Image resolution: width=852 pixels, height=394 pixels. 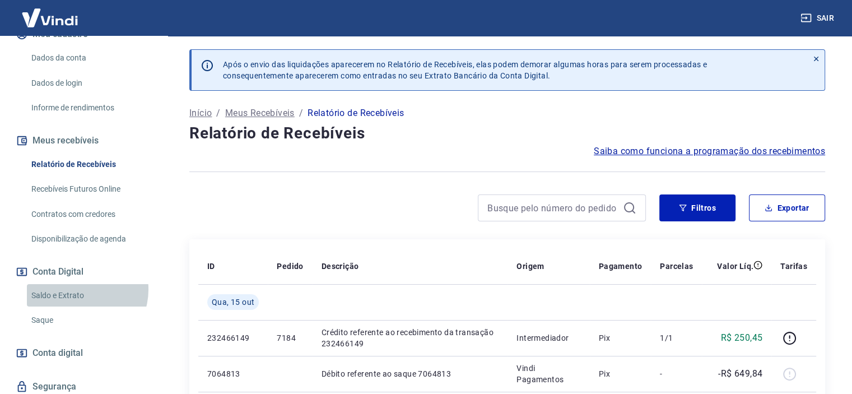 I want to click on a: Dados de login, so click(x=90, y=83).